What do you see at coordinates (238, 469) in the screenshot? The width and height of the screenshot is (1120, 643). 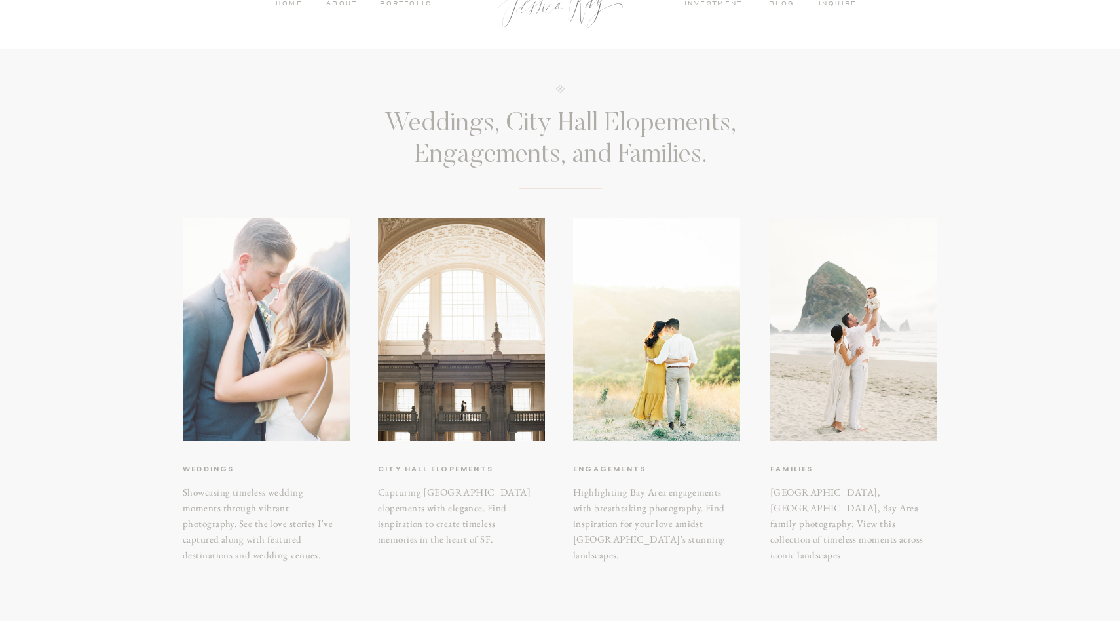 I see `h3: weddings` at bounding box center [238, 469].